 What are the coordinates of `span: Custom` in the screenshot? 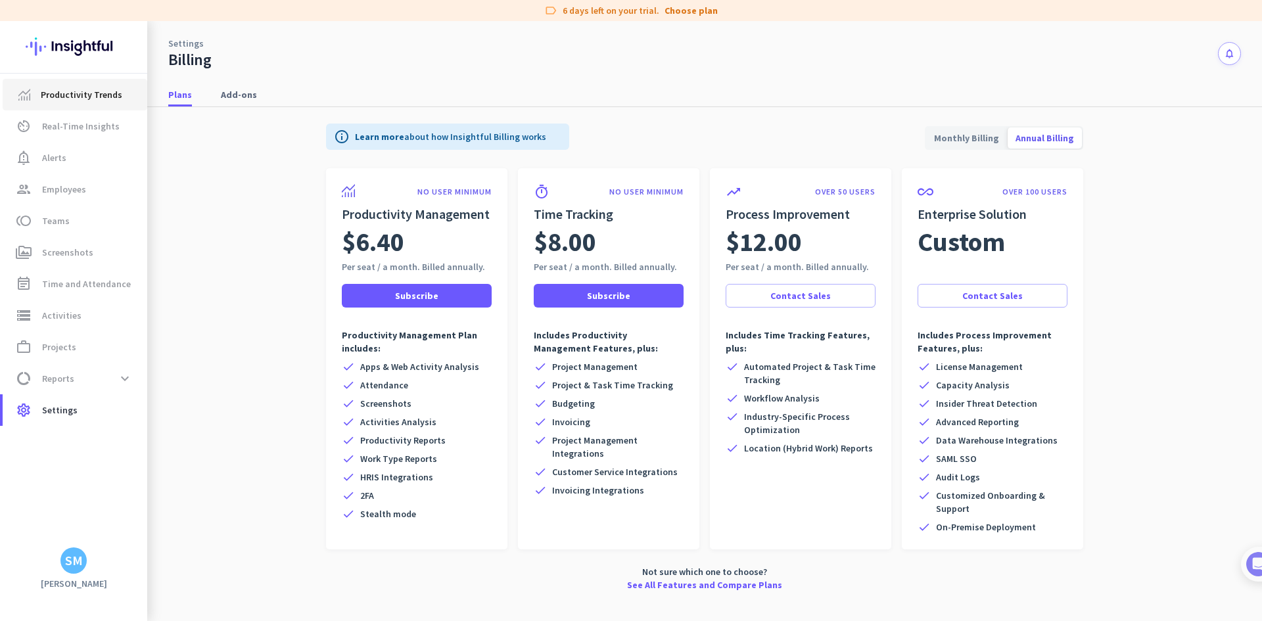 It's located at (961, 242).